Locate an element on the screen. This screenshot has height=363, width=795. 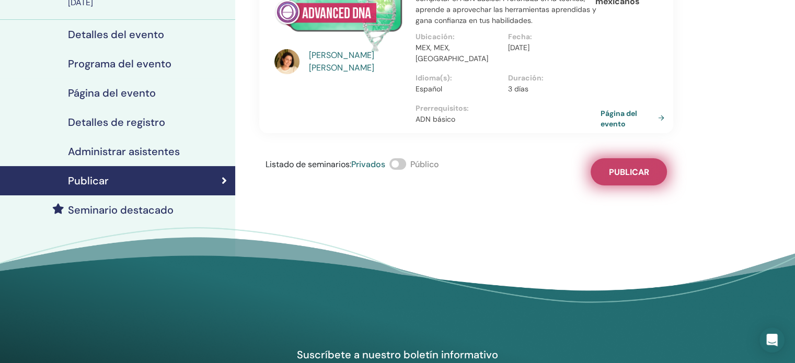
font: Programa del evento is located at coordinates (120, 64).